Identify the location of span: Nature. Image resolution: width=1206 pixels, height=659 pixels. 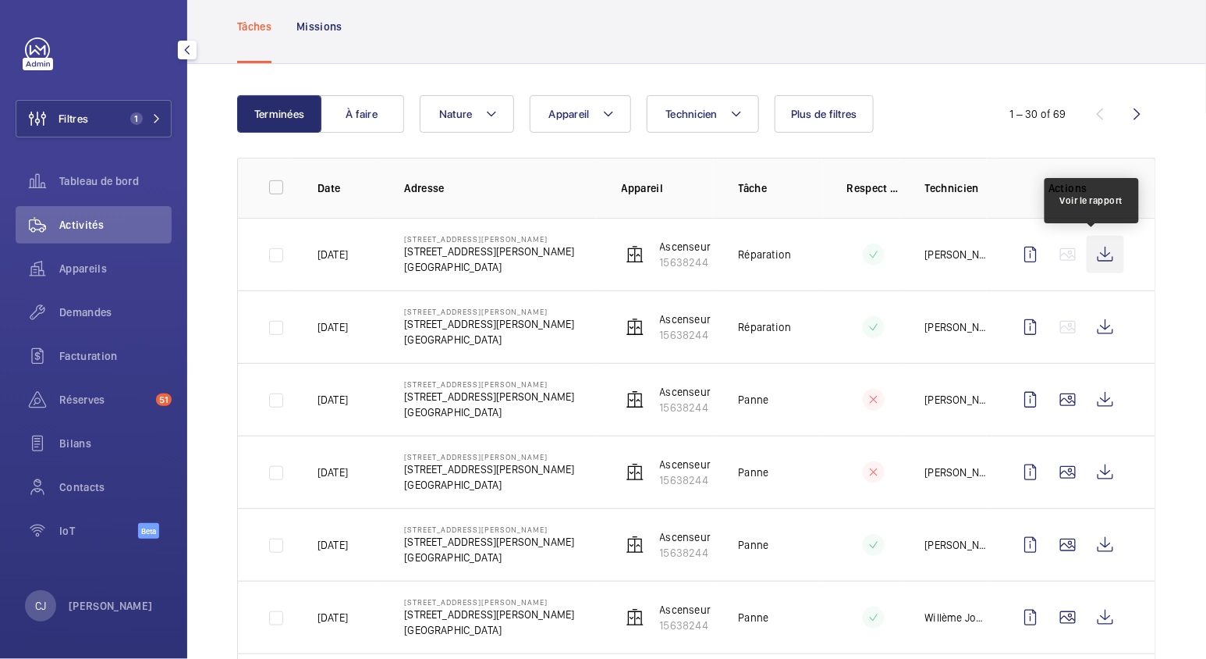
(456, 114).